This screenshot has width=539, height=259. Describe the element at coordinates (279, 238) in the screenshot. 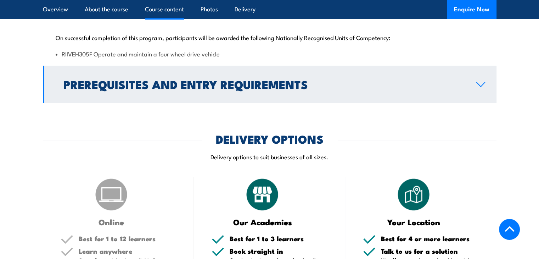

I see `h5: Best for 1 to 3 learners` at that location.